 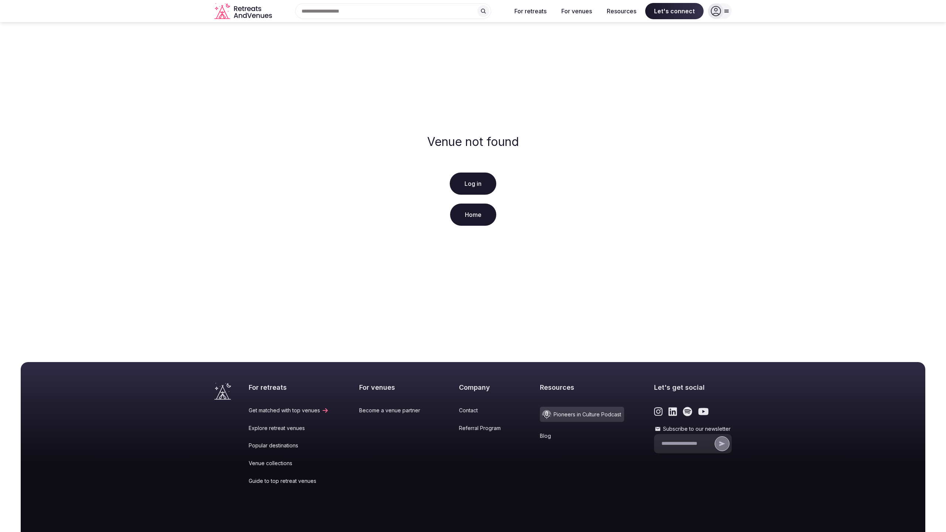 What do you see at coordinates (673, 412) in the screenshot?
I see `a: Link to the retreats and venues LinkedIn page` at bounding box center [673, 412].